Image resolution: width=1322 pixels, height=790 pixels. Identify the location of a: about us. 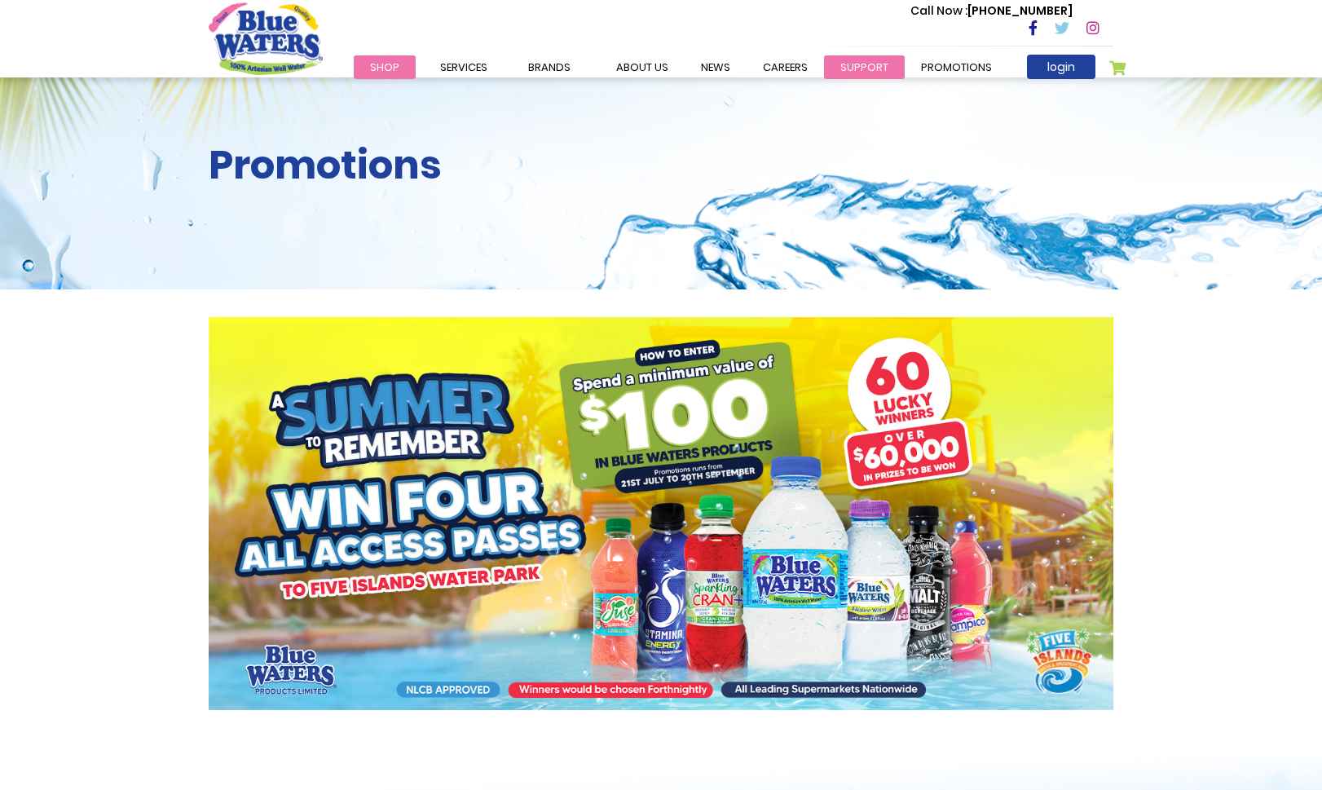
(642, 67).